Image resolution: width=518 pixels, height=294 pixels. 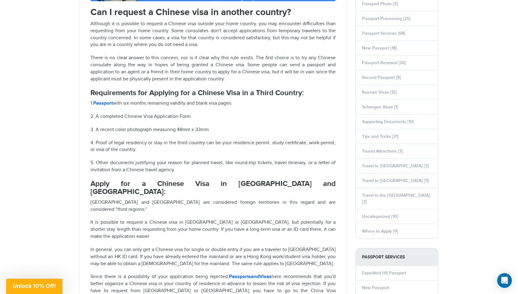 What do you see at coordinates (213, 116) in the screenshot?
I see `p: 2. A completed Chinese Visa Application Form.` at bounding box center [213, 116].